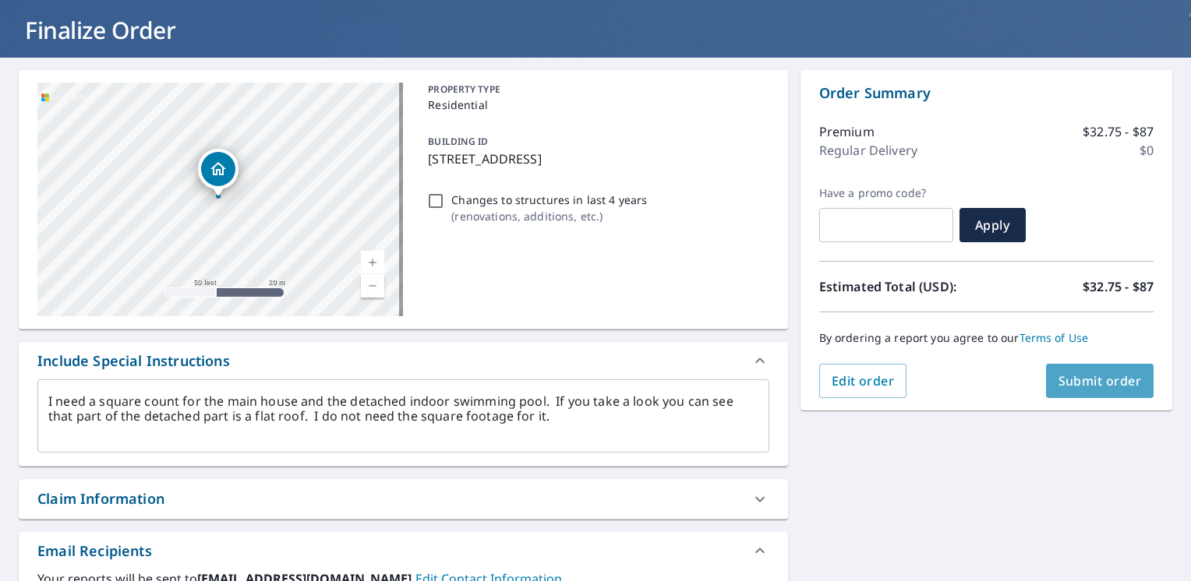 The height and width of the screenshot is (581, 1191). What do you see at coordinates (1100, 381) in the screenshot?
I see `span: Submit order` at bounding box center [1100, 381].